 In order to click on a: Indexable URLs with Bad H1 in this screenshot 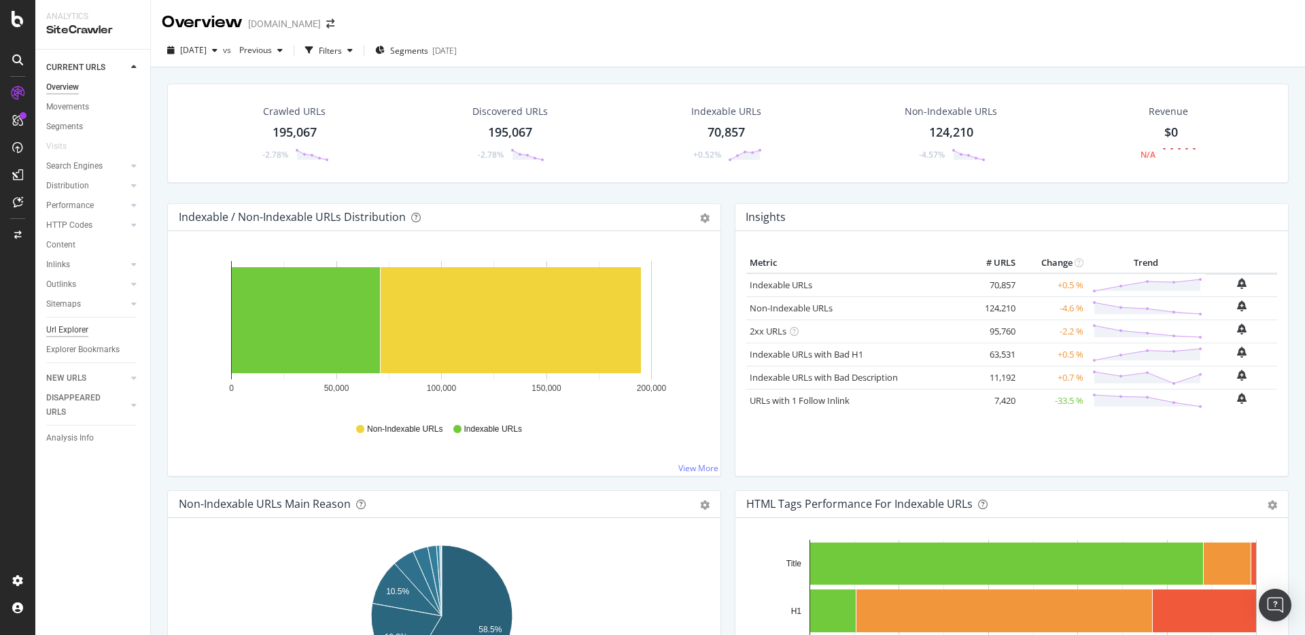, I will do `click(806, 354)`.